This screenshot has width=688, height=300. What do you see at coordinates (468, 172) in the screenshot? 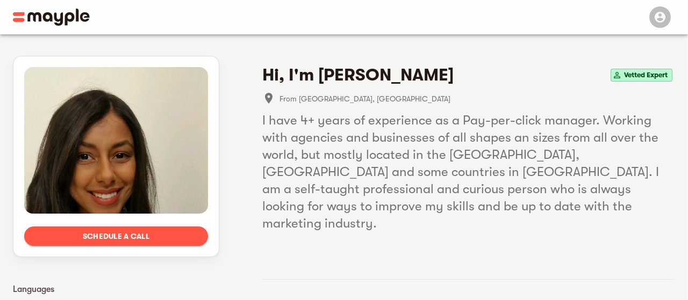
I see `h5: I have 4+ years of experience as a Pay-per-click manager. Working with agencies and businesses of...` at bounding box center [468, 172].